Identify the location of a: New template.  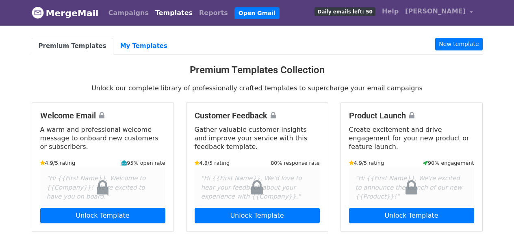
(459, 44).